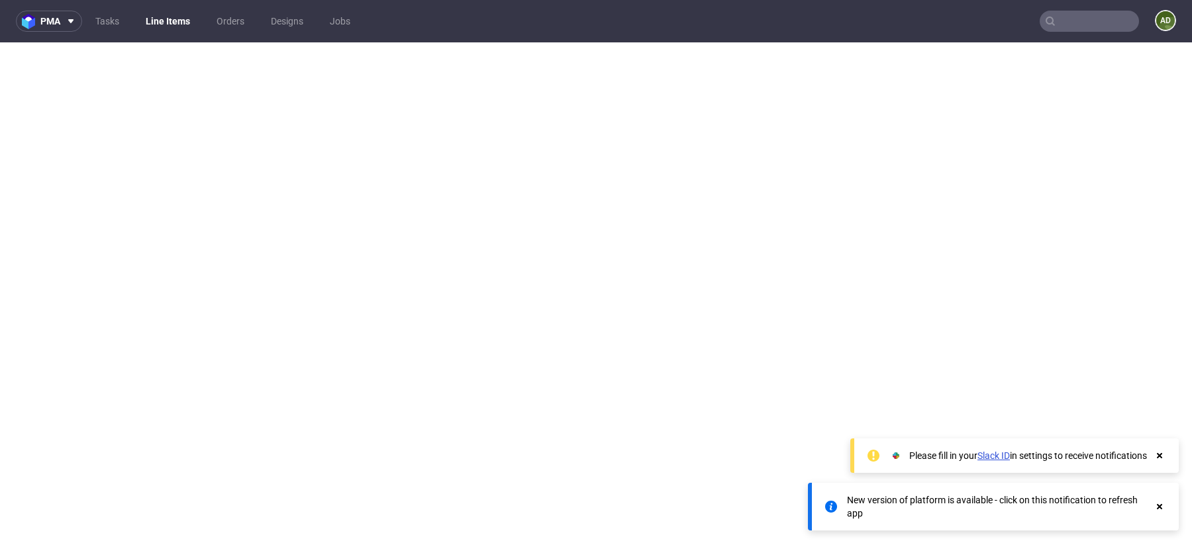 The height and width of the screenshot is (547, 1192). What do you see at coordinates (50, 21) in the screenshot?
I see `span: pma` at bounding box center [50, 21].